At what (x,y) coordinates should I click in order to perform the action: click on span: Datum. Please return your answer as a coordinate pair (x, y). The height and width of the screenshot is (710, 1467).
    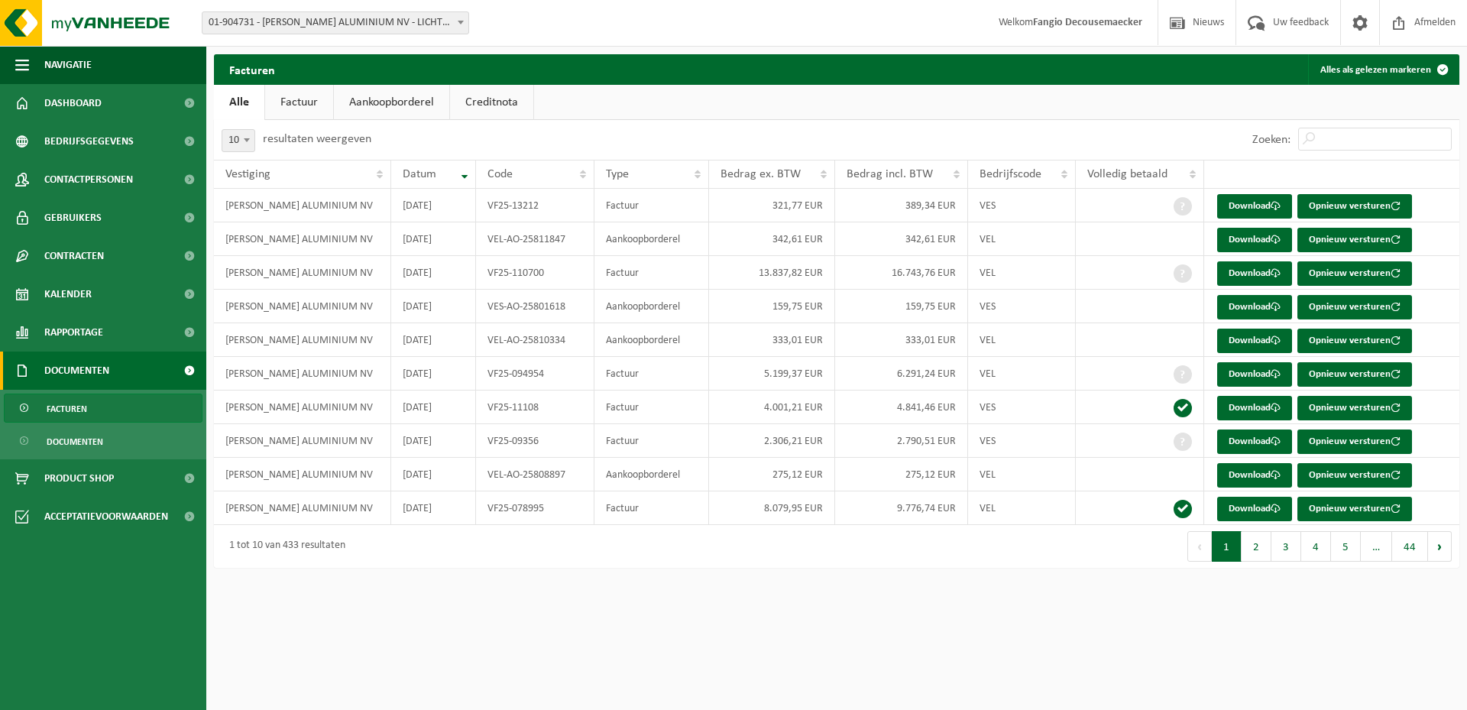
    Looking at the image, I should click on (420, 174).